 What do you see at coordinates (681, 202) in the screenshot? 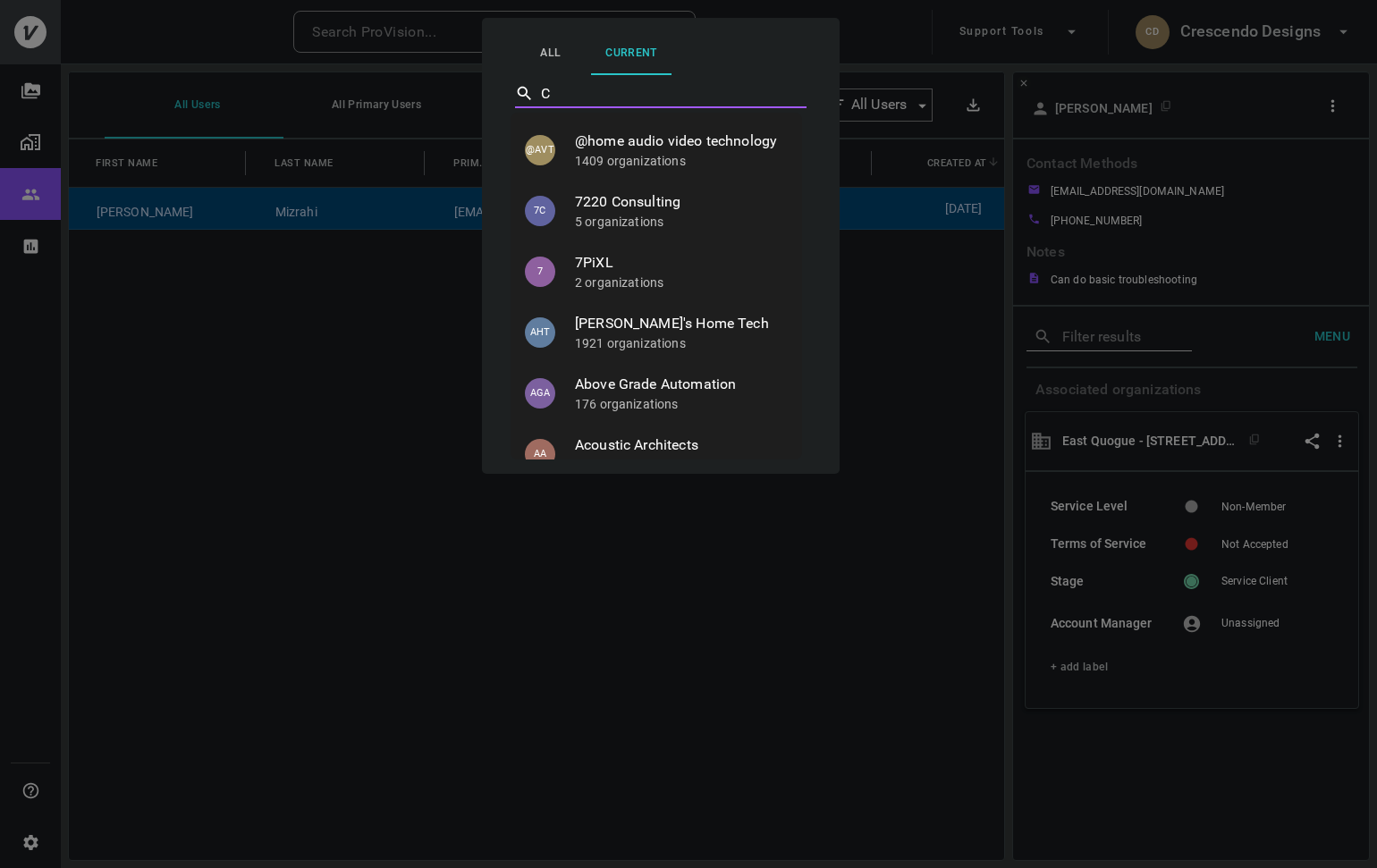
I see `span: 7220 Consulting` at bounding box center [681, 202].